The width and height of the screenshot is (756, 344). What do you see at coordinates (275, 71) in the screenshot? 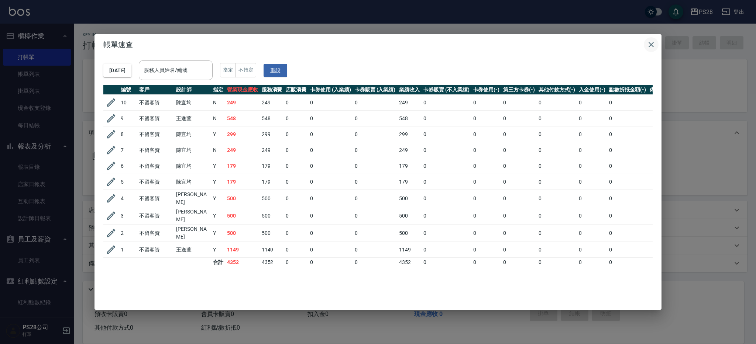
I see `button: 重設` at bounding box center [275, 71].